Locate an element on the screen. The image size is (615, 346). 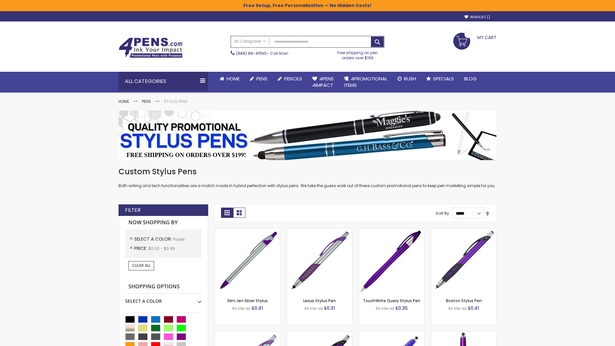
span: Select A Color is located at coordinates (153, 239).